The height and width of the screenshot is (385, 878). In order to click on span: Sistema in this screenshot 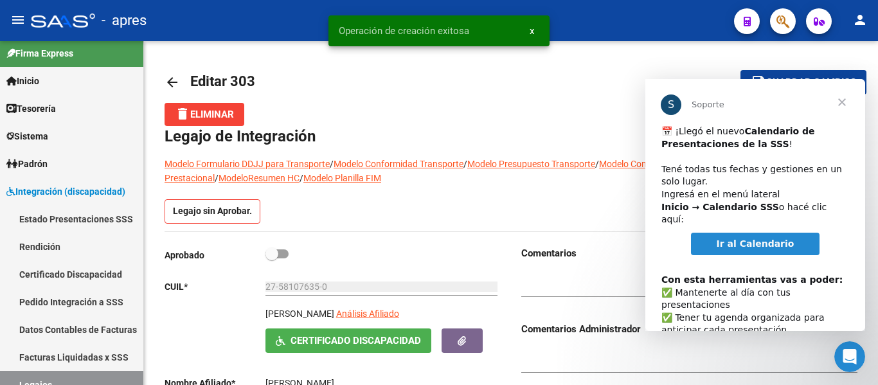, I will do `click(27, 136)`.